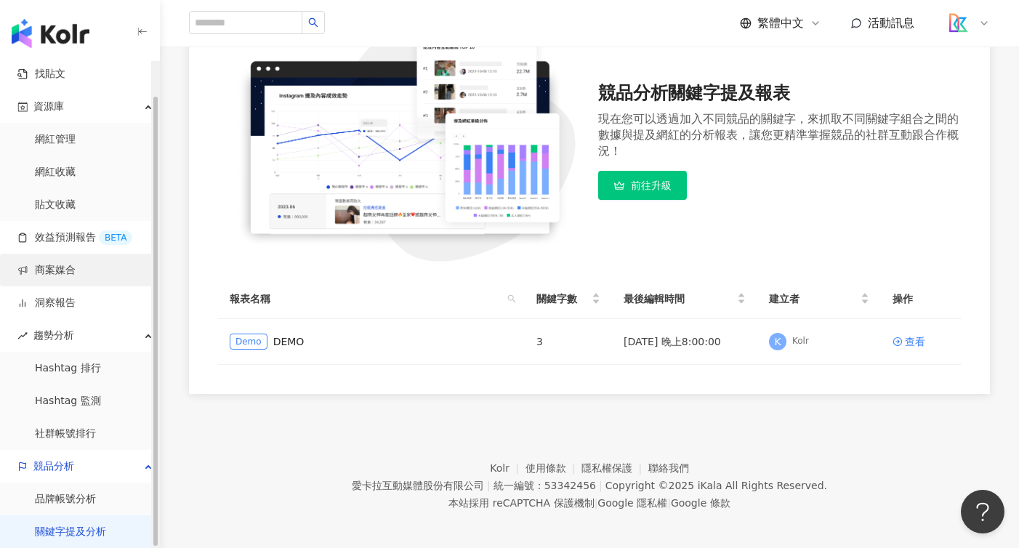 The height and width of the screenshot is (548, 1019). I want to click on a: 社群帳號排行, so click(65, 434).